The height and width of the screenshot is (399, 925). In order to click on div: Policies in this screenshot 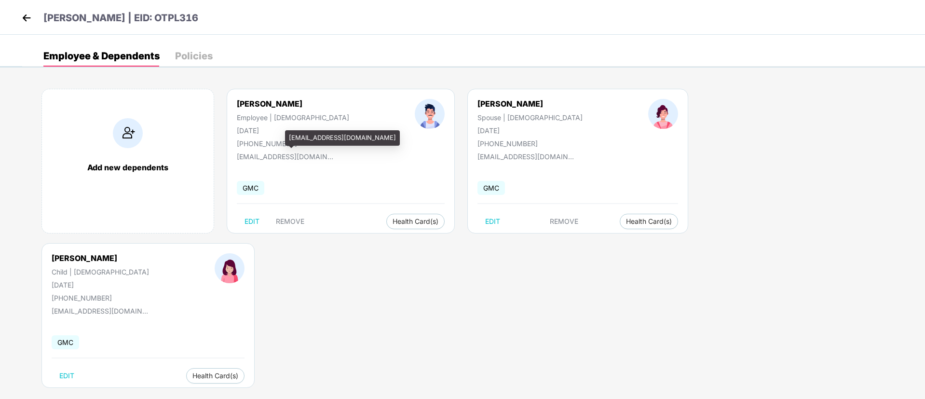, I will do `click(194, 56)`.